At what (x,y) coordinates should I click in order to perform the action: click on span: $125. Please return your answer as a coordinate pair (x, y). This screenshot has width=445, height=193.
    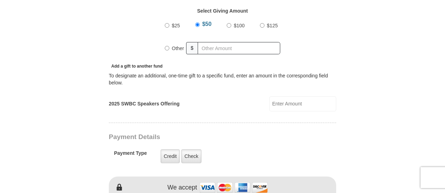
    Looking at the image, I should click on (272, 26).